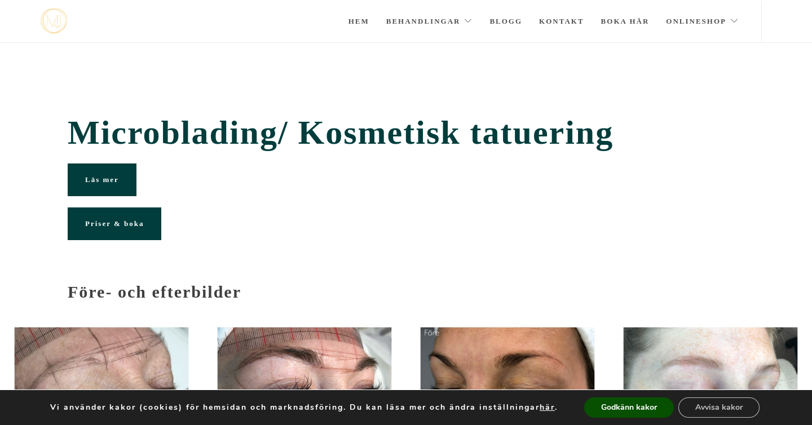  Describe the element at coordinates (54, 21) in the screenshot. I see `img: mjstudio` at that location.